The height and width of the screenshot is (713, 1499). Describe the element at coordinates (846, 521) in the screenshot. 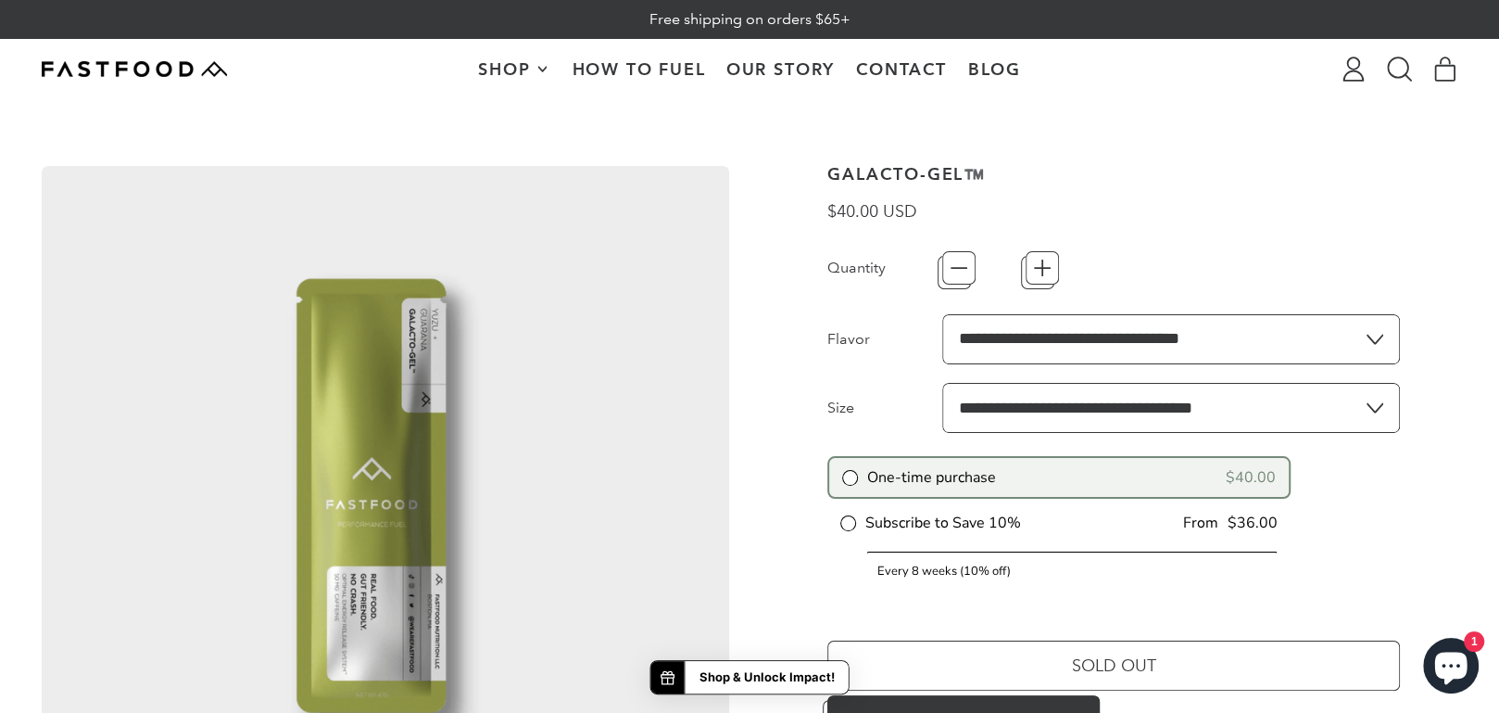

I see `input: Subscribe to Save 10%` at that location.